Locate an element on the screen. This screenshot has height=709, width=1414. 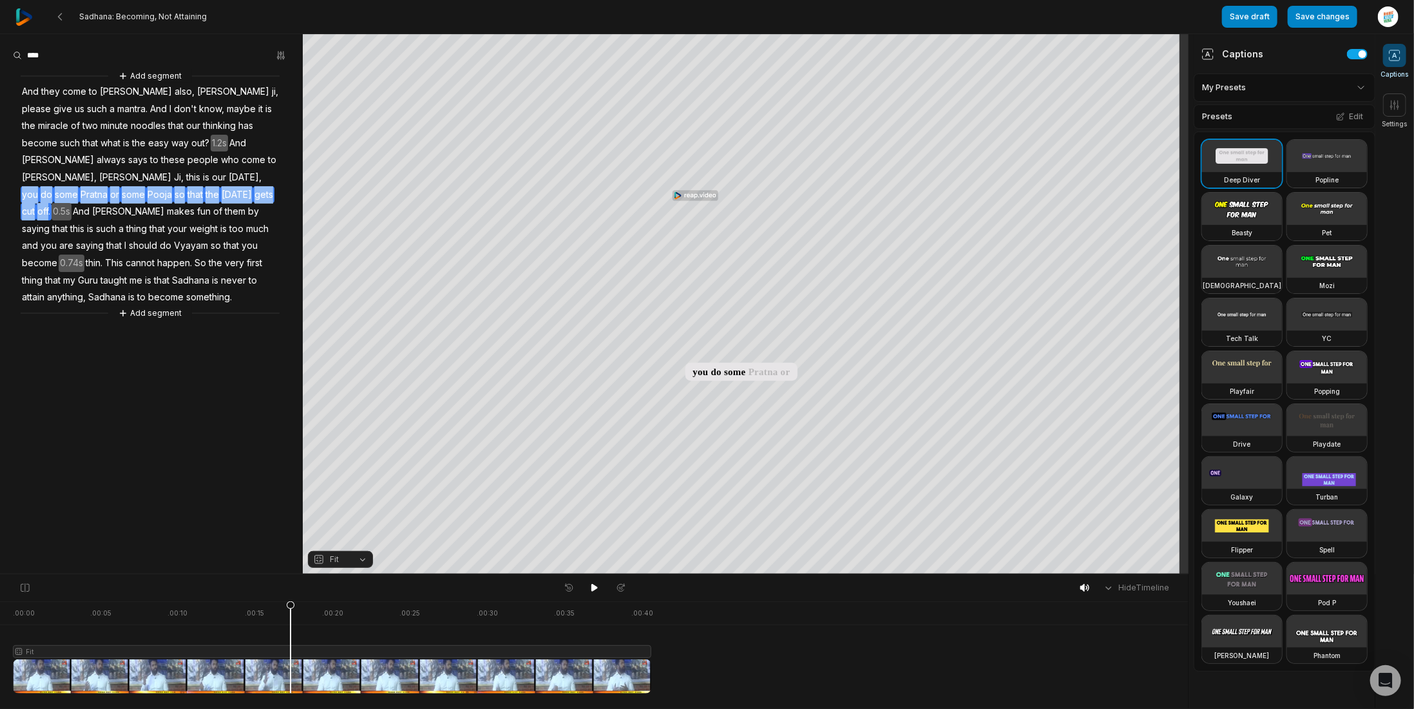
span: they is located at coordinates (50, 91).